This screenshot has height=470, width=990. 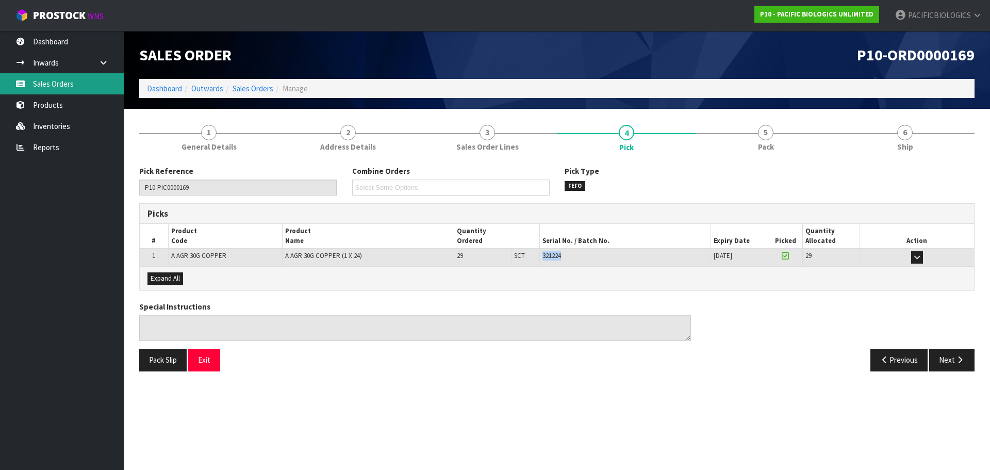 What do you see at coordinates (225, 236) in the screenshot?
I see `th: Product Code` at bounding box center [225, 236].